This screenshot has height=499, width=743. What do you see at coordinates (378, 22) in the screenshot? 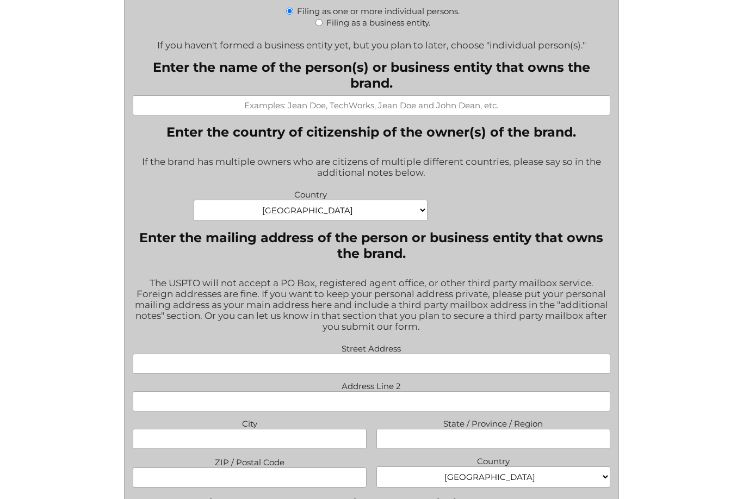
I see `label: Filing as a business entity.` at bounding box center [378, 22].